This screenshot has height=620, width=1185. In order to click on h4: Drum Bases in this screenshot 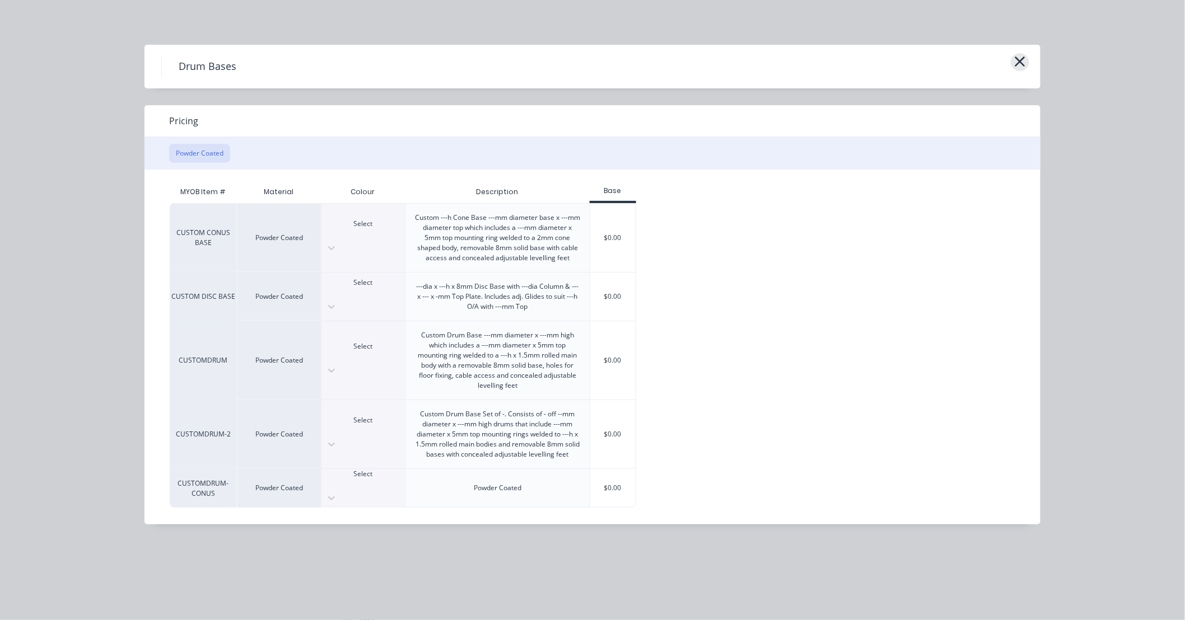, I will do `click(207, 67)`.